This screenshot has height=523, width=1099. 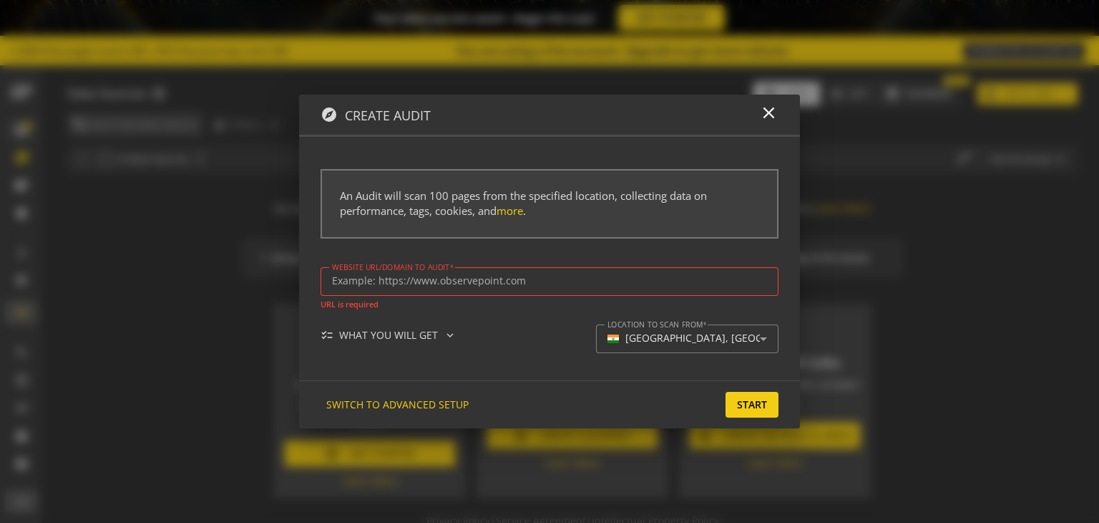 I want to click on mat-label: Website url/domain to Audit, so click(x=391, y=266).